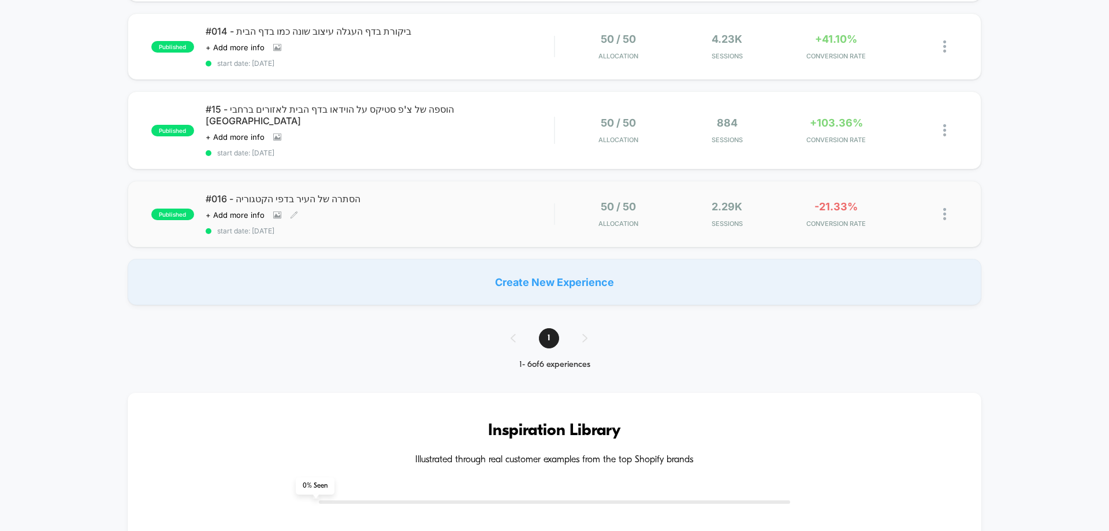 This screenshot has height=531, width=1109. What do you see at coordinates (555, 460) in the screenshot?
I see `h4: Illustrated through real customer examples from the top Shopify brands` at bounding box center [555, 460].